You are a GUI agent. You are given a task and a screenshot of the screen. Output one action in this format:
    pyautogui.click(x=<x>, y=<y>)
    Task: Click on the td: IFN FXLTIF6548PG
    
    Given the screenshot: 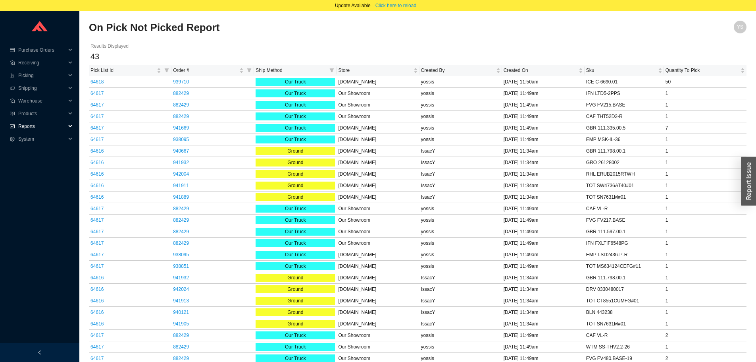 What is the action you would take?
    pyautogui.click(x=624, y=243)
    